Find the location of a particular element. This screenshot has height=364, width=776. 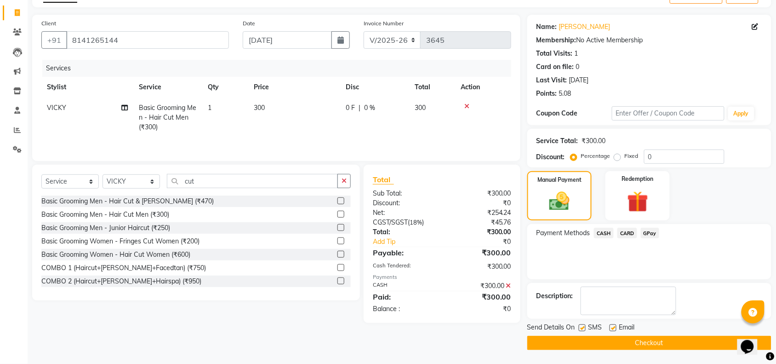

div: Basic Grooming Women - Hair Cut Women (₹600) is located at coordinates (116, 254).